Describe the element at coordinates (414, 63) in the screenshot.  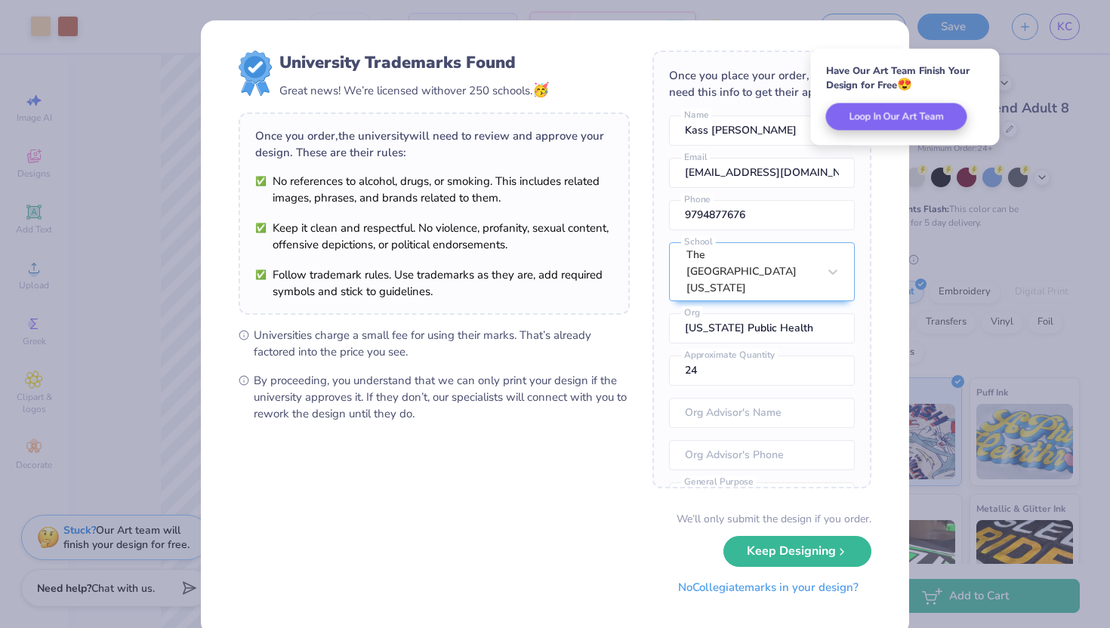
I see `div: University Trademarks Found` at that location.